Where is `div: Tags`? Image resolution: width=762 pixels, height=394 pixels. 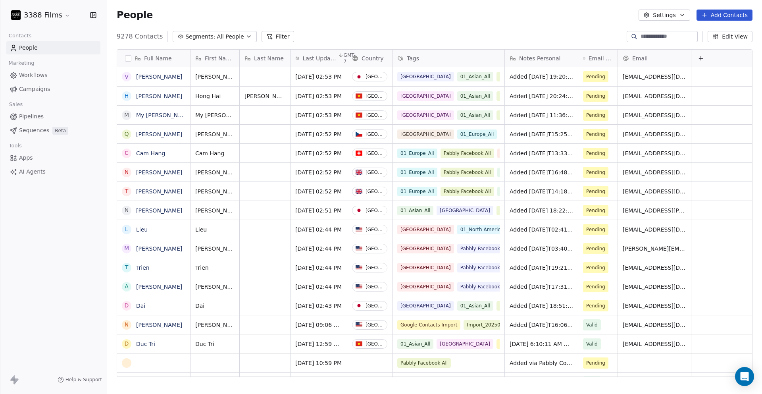 div: Tags is located at coordinates (449, 58).